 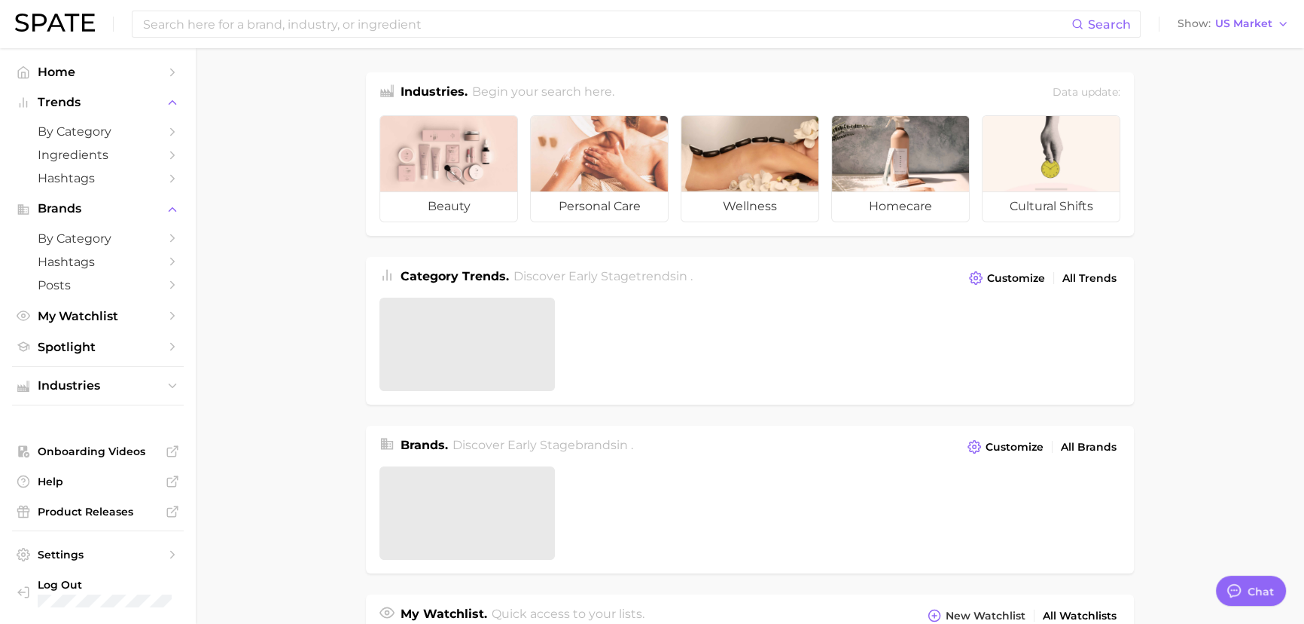 I want to click on span: Trends, so click(x=98, y=102).